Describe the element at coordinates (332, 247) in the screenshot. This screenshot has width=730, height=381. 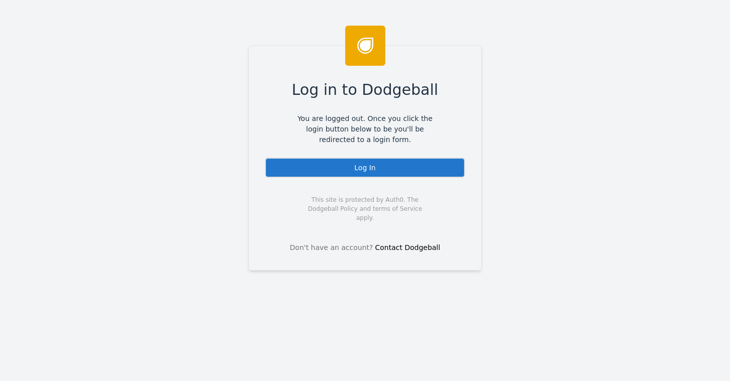
I see `span: Don't have an account?` at that location.